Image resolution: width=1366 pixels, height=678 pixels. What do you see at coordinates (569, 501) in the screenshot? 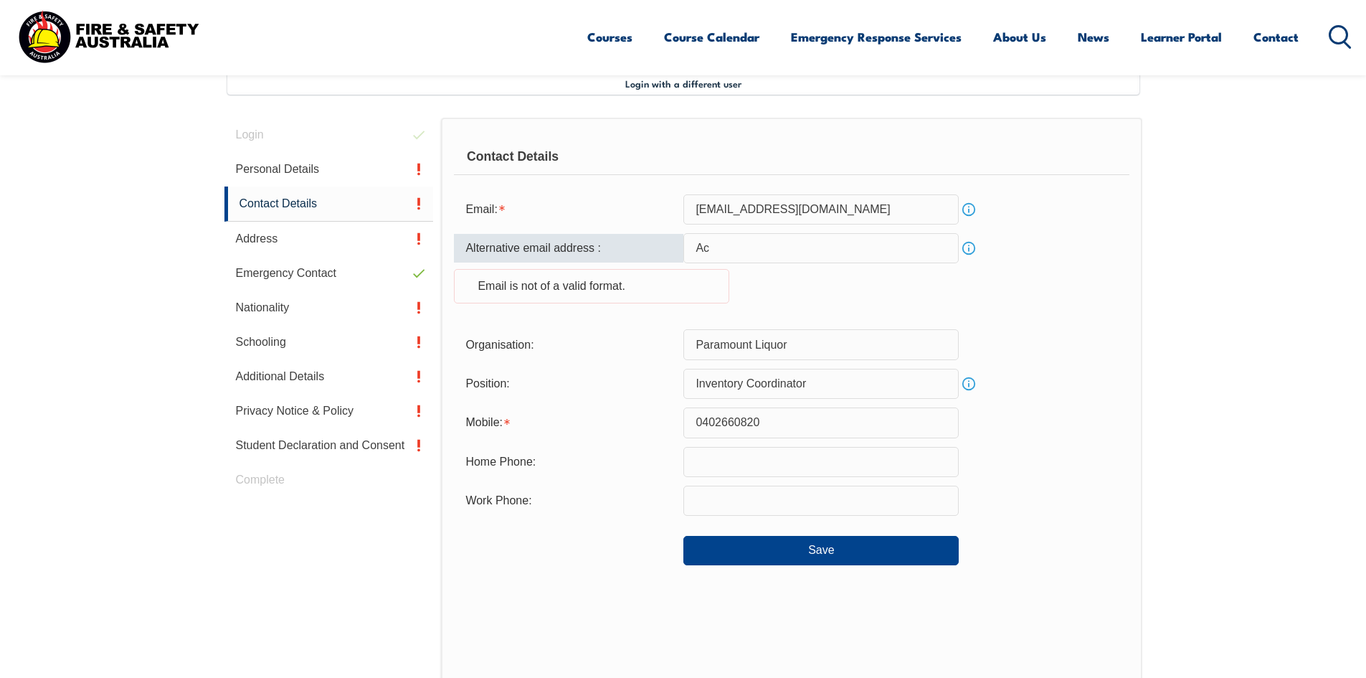
I see `div: Work Phone:` at bounding box center [569, 501].